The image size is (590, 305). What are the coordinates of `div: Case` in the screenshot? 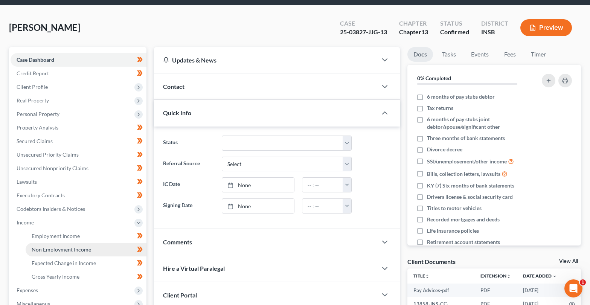 It's located at (363, 23).